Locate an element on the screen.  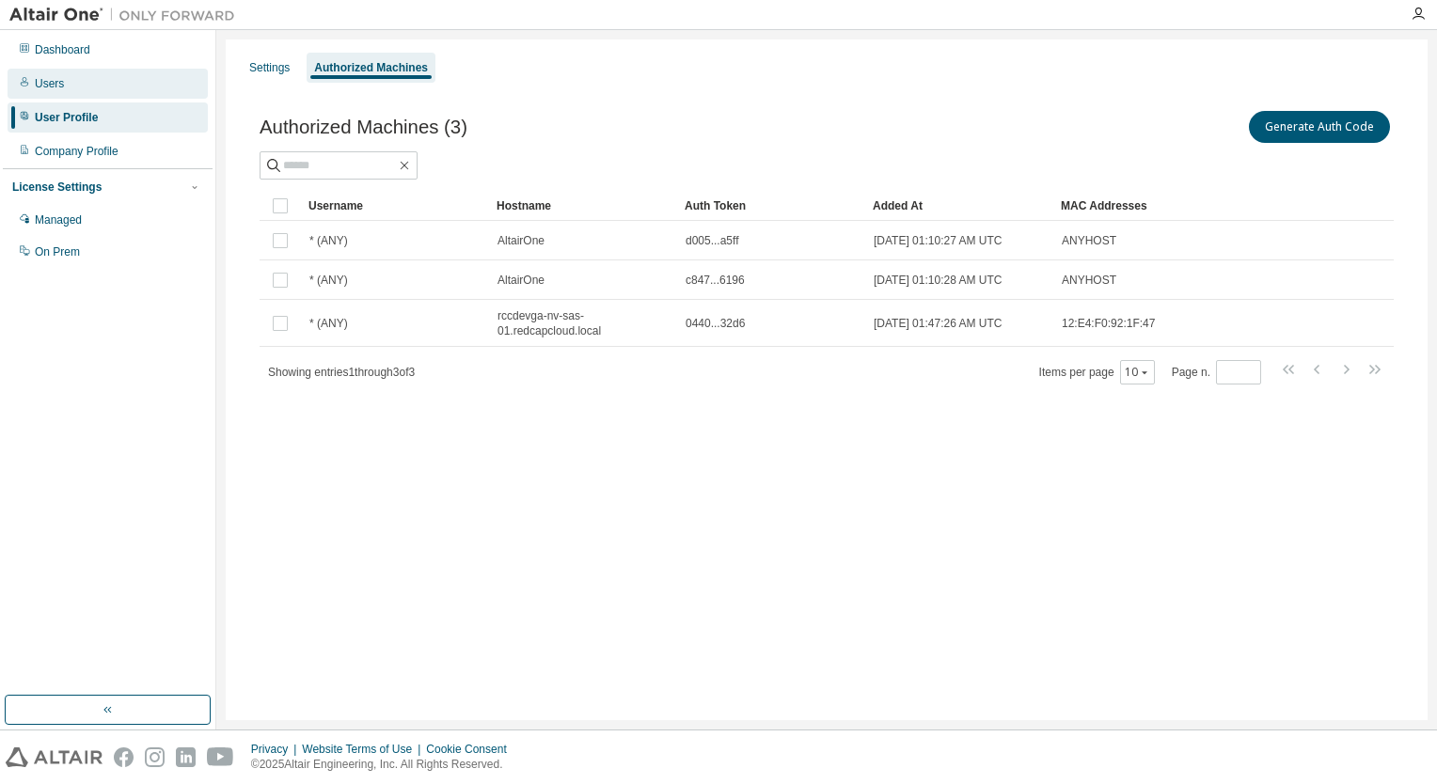
div: Settings is located at coordinates (269, 68).